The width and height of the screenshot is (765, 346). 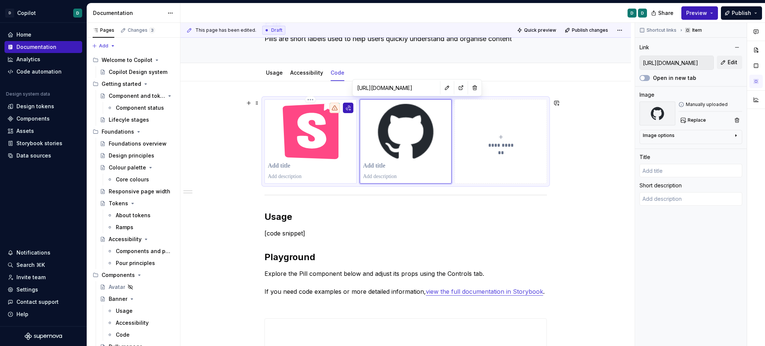 What do you see at coordinates (43, 337) in the screenshot?
I see `svg: Supernova Logo` at bounding box center [43, 337].